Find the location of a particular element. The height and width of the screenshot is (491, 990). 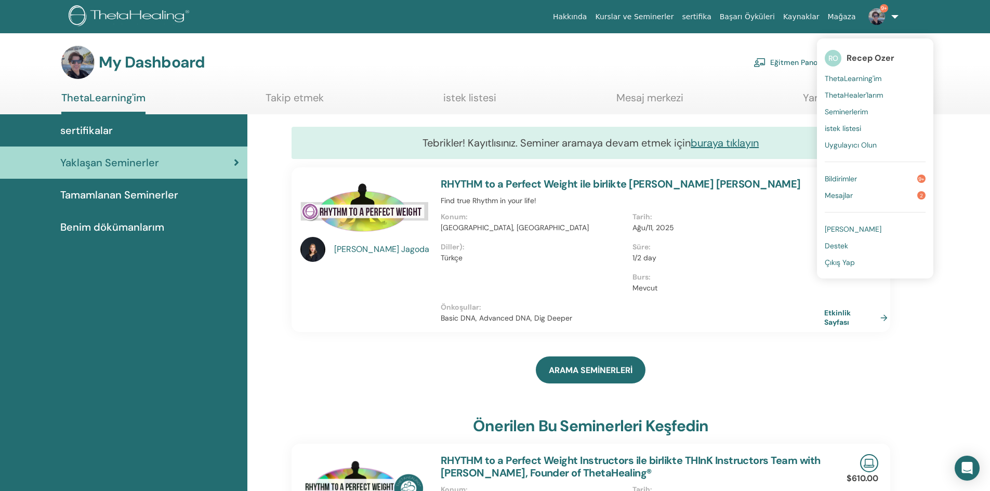

span: Mesajlar is located at coordinates (839, 195).